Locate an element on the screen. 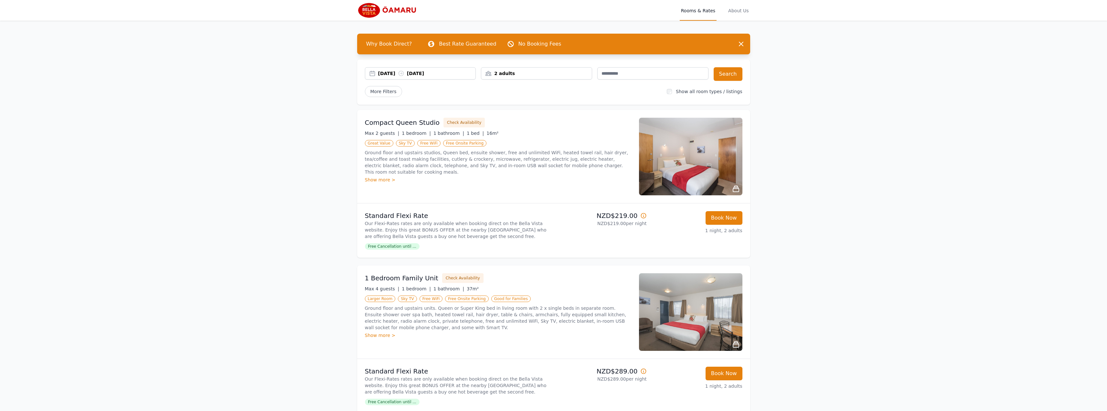  span: Max 2 guests | is located at coordinates (382, 133).